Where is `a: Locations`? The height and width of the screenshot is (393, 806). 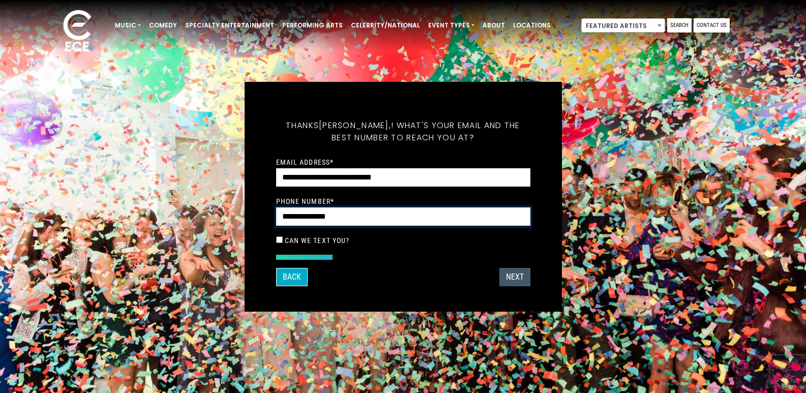 a: Locations is located at coordinates (532, 25).